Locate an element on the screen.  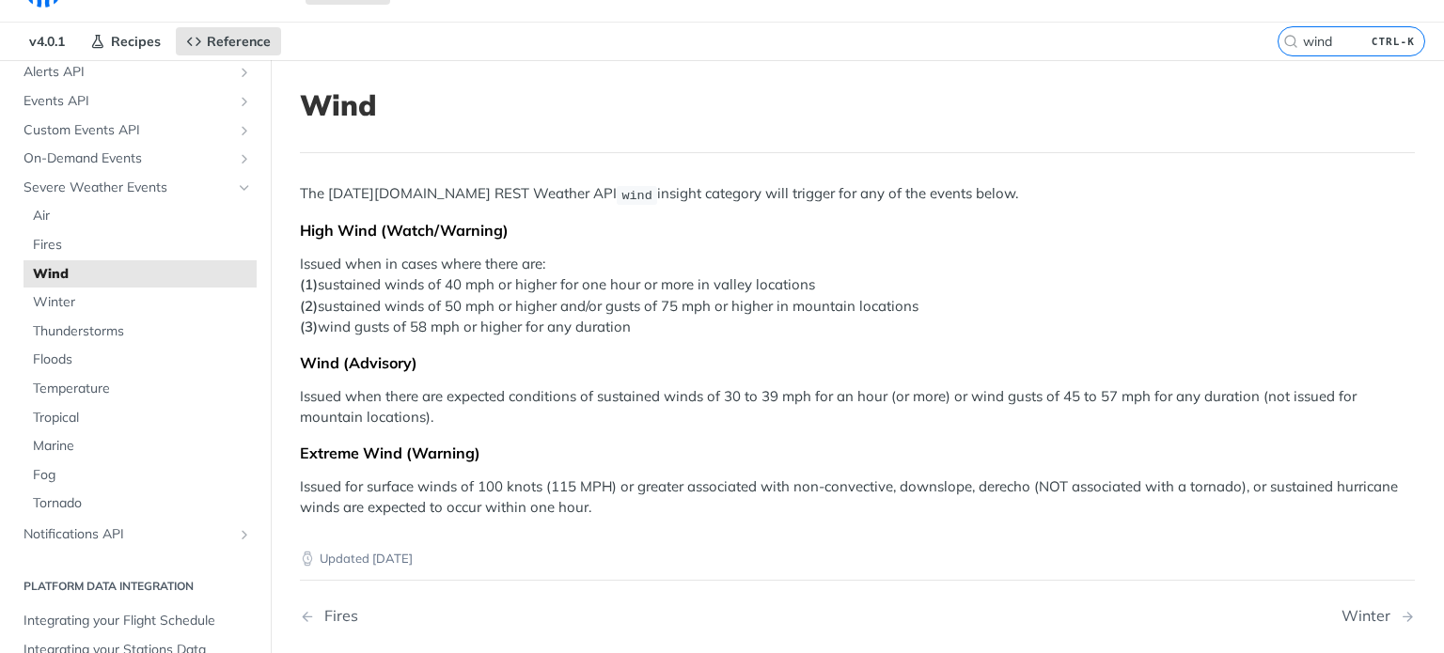
button: Show subpages for On-Demand Events is located at coordinates (244, 159).